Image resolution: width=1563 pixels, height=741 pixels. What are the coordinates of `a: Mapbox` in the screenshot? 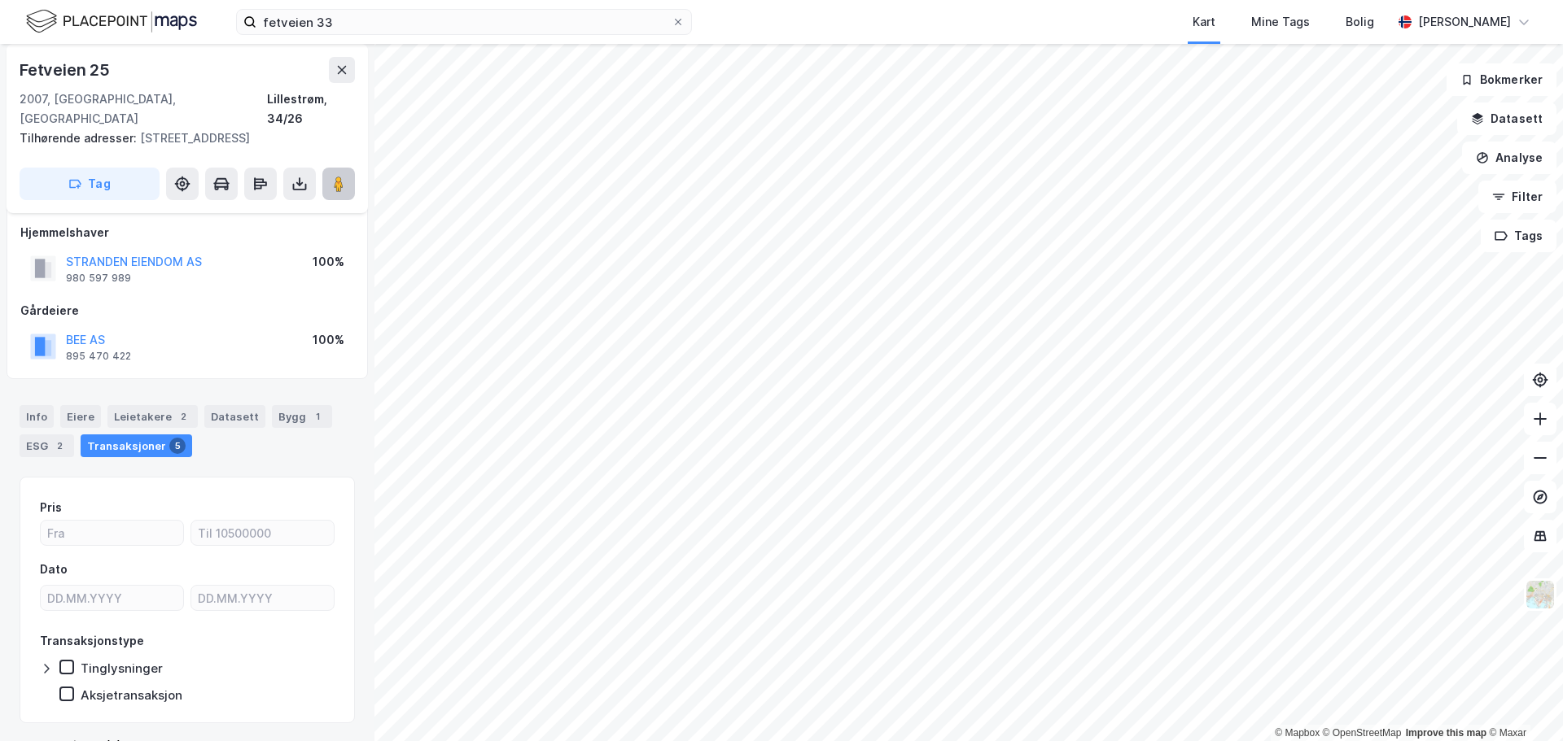 It's located at (1297, 733).